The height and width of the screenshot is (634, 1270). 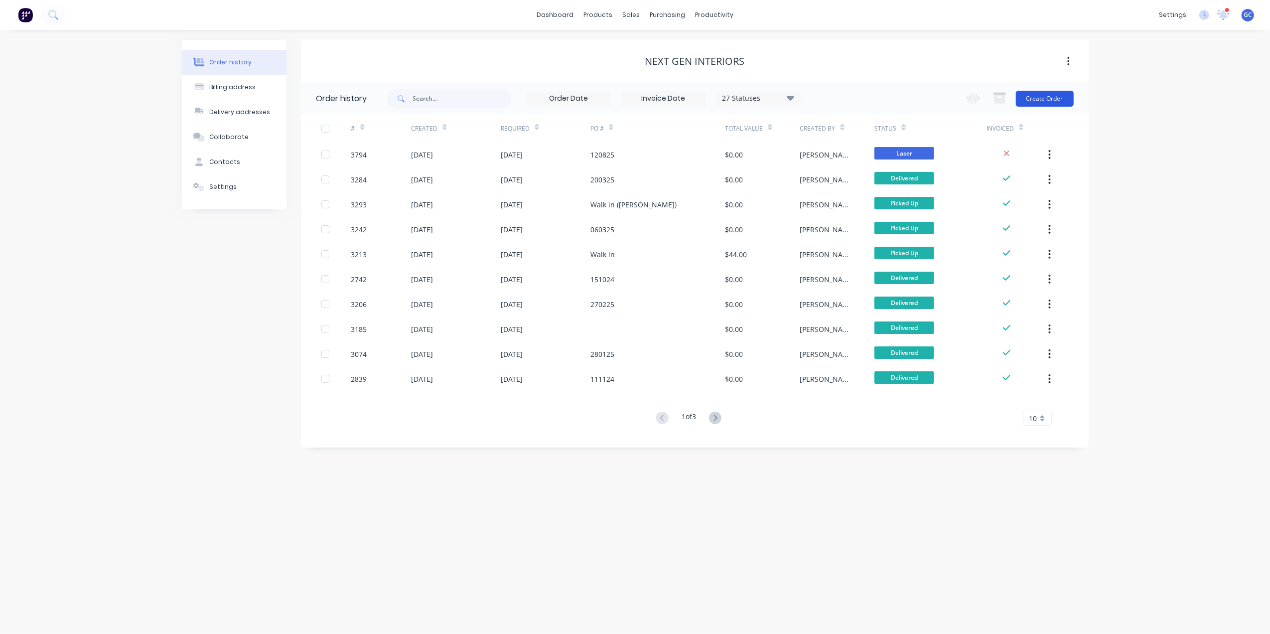 I want to click on div: Walk in, so click(x=602, y=254).